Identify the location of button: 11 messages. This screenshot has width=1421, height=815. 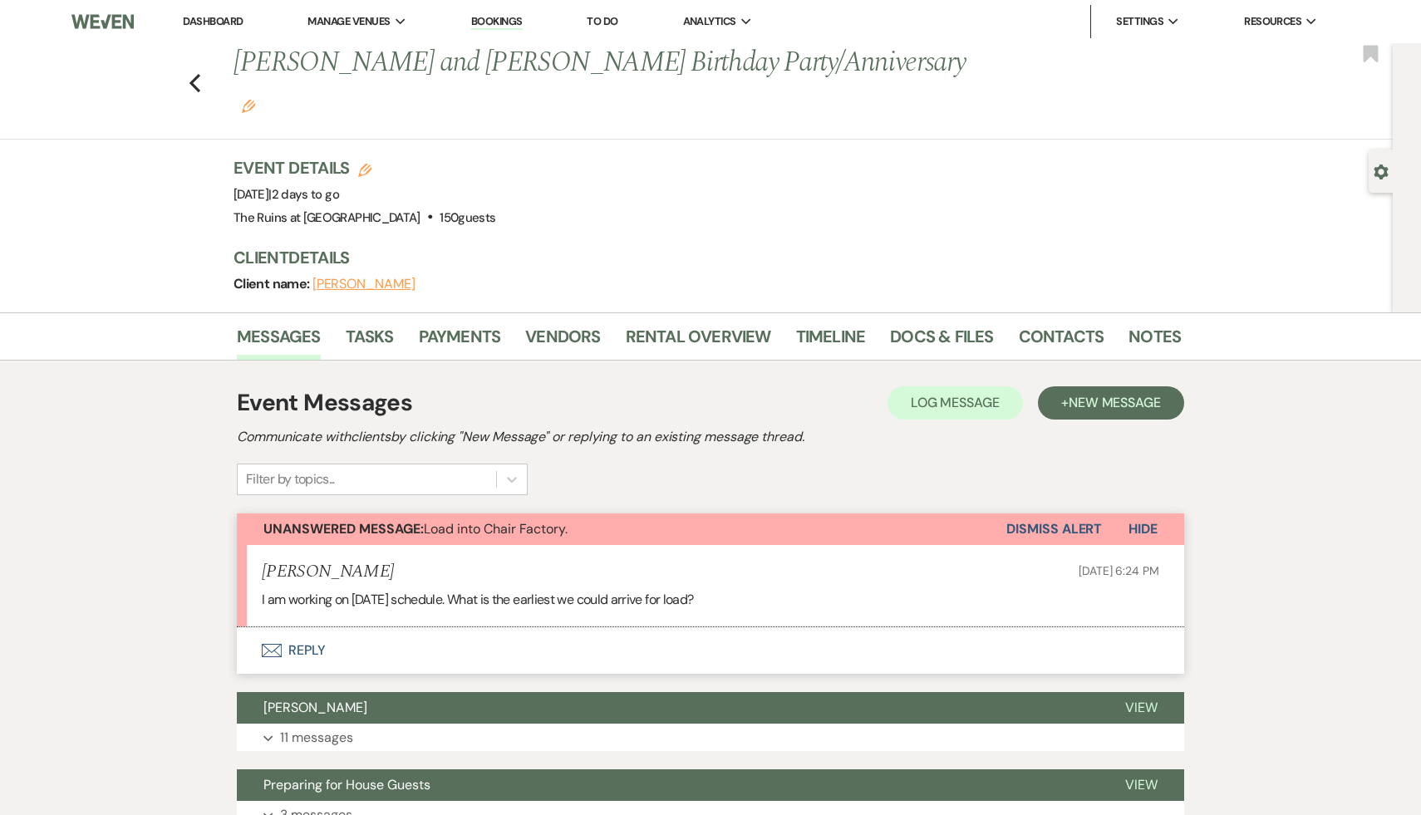
(710, 738).